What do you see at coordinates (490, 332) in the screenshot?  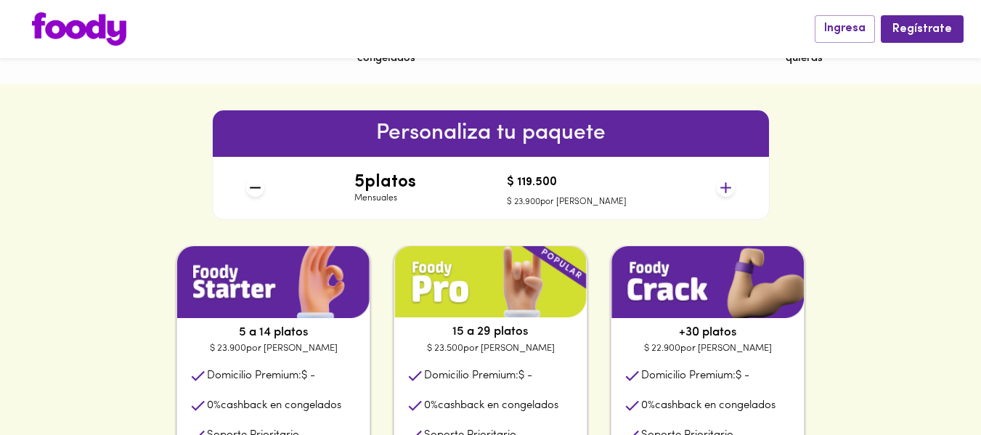 I see `p: 15 a 29 platos` at bounding box center [490, 332].